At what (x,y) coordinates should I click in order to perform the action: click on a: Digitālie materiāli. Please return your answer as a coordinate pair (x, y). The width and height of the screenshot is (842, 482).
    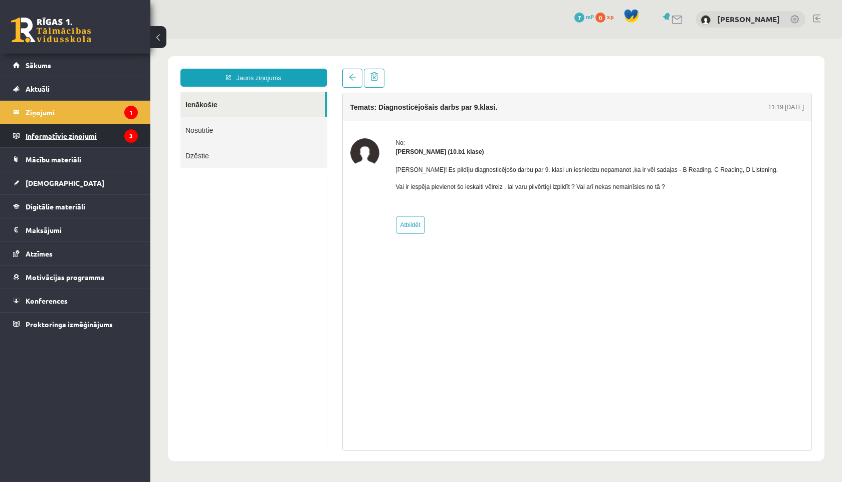
    Looking at the image, I should click on (75, 206).